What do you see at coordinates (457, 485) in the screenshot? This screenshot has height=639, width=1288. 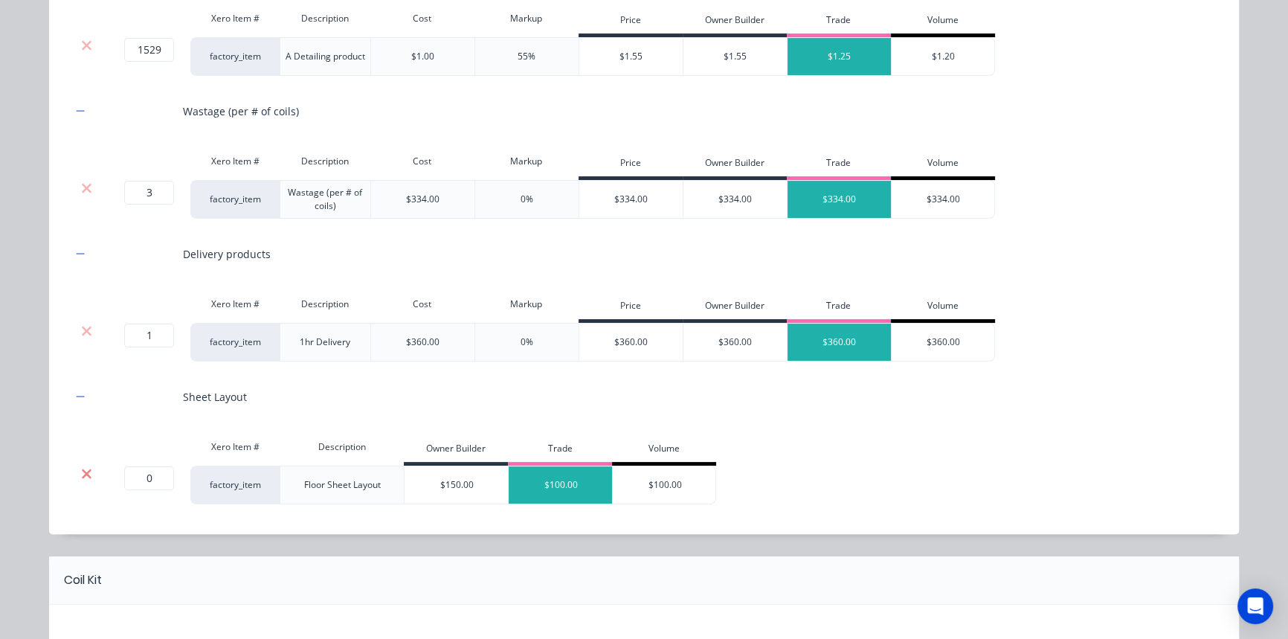 I see `div: $150.00` at bounding box center [457, 485].